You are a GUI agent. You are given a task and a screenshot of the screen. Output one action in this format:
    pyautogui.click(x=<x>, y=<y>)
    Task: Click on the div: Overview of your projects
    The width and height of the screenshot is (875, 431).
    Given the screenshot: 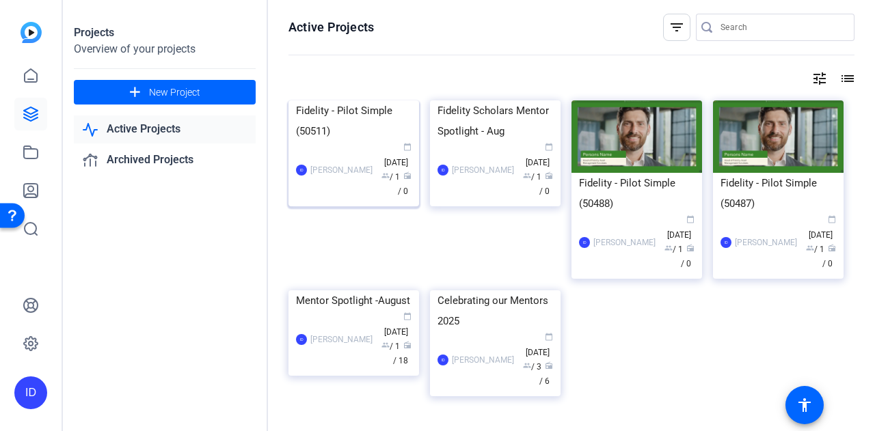 What is the action you would take?
    pyautogui.click(x=165, y=49)
    